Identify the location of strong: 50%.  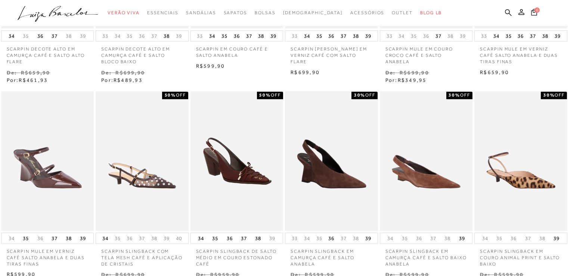
(170, 95).